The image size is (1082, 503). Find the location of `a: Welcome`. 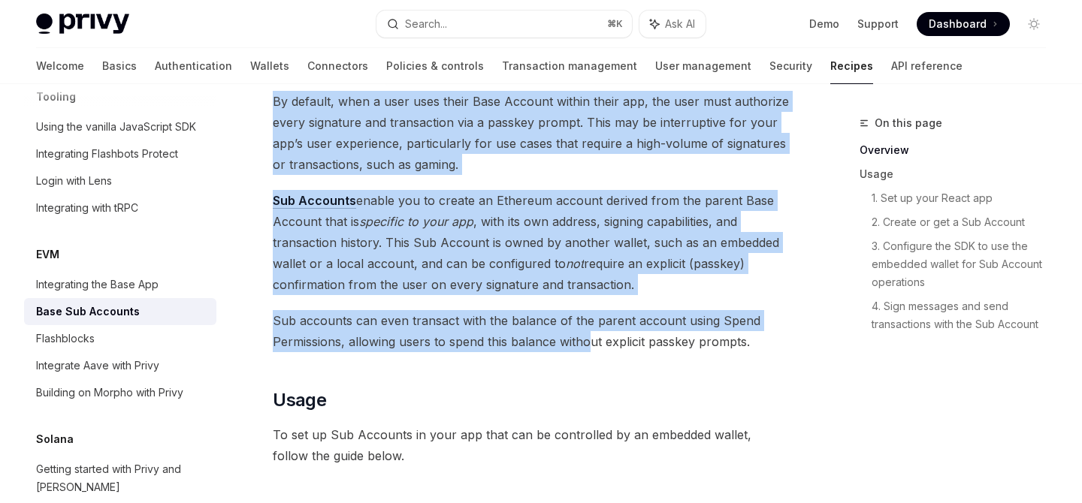

a: Welcome is located at coordinates (60, 66).